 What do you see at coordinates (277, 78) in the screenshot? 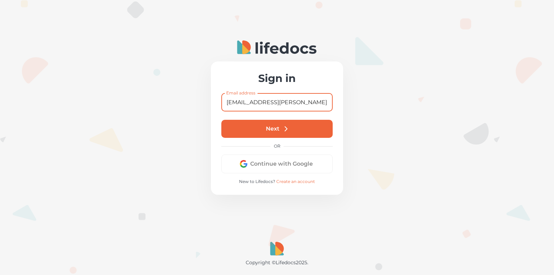
I see `h2: Sign in` at bounding box center [277, 78].